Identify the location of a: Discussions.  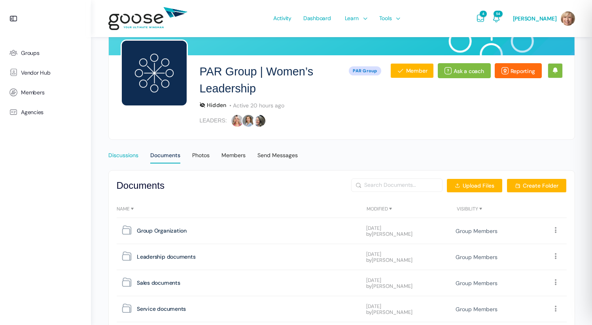
(123, 152).